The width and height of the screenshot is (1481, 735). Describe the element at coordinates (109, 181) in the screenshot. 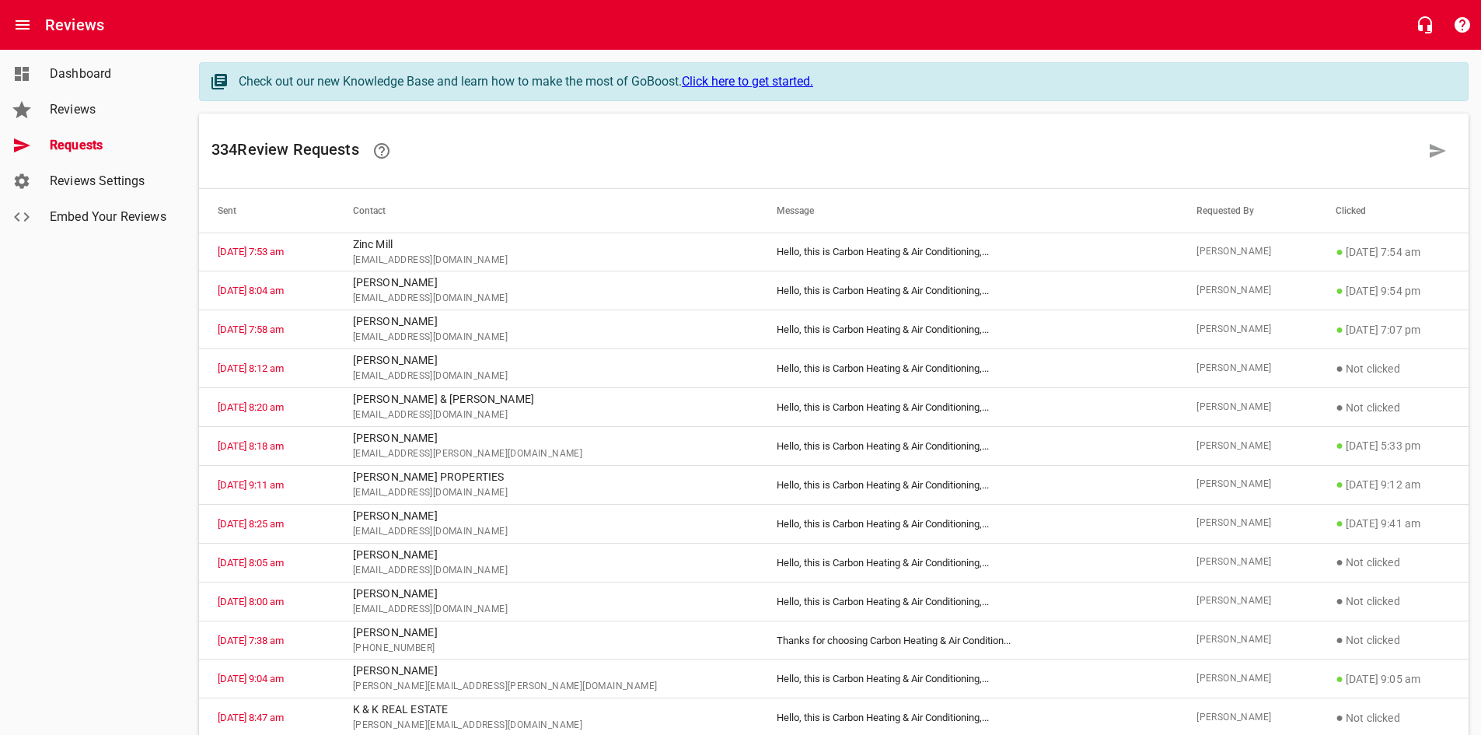

I see `span: Reviews Settings` at that location.